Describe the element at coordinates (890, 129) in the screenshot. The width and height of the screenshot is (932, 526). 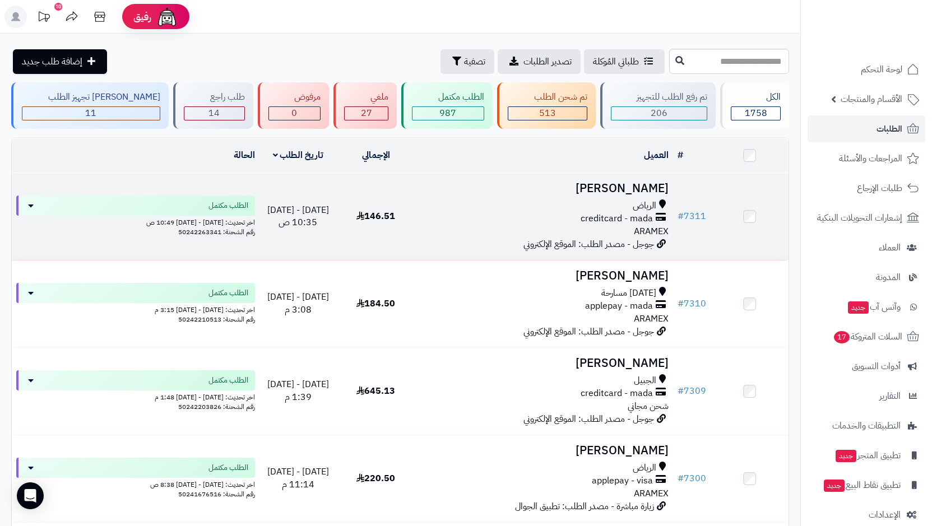
I see `span: الطلبات` at that location.